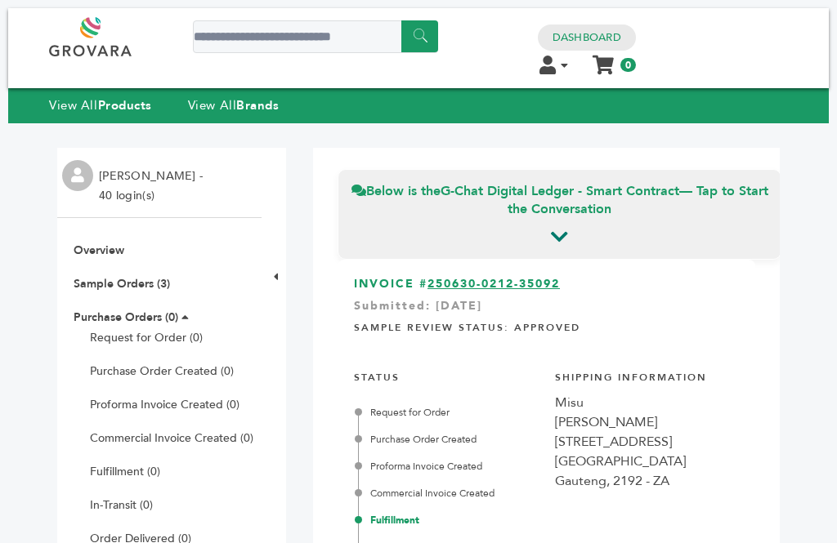 This screenshot has width=837, height=543. I want to click on a: My Cart, so click(603, 59).